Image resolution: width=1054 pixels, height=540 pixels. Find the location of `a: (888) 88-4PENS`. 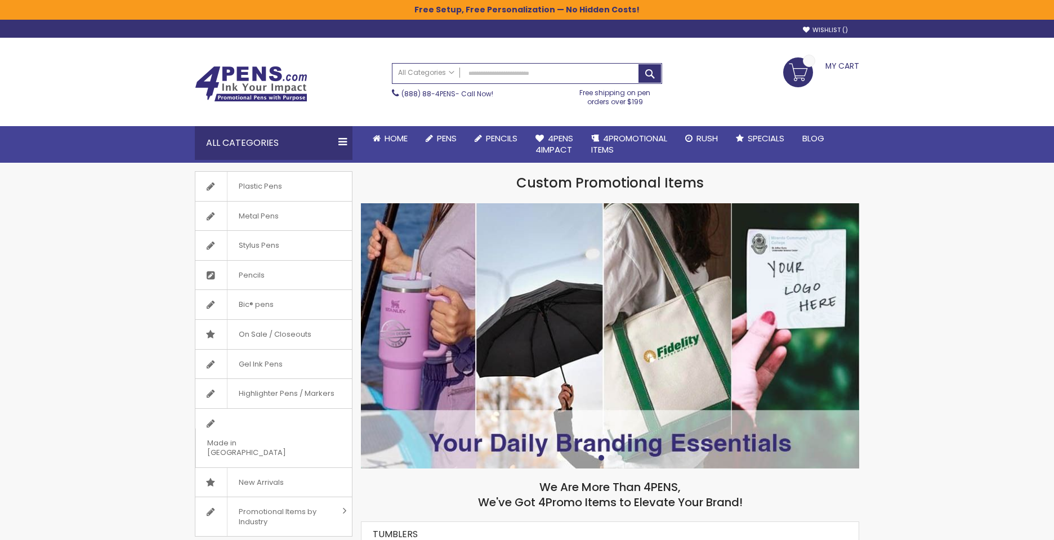

a: (888) 88-4PENS is located at coordinates (429, 93).